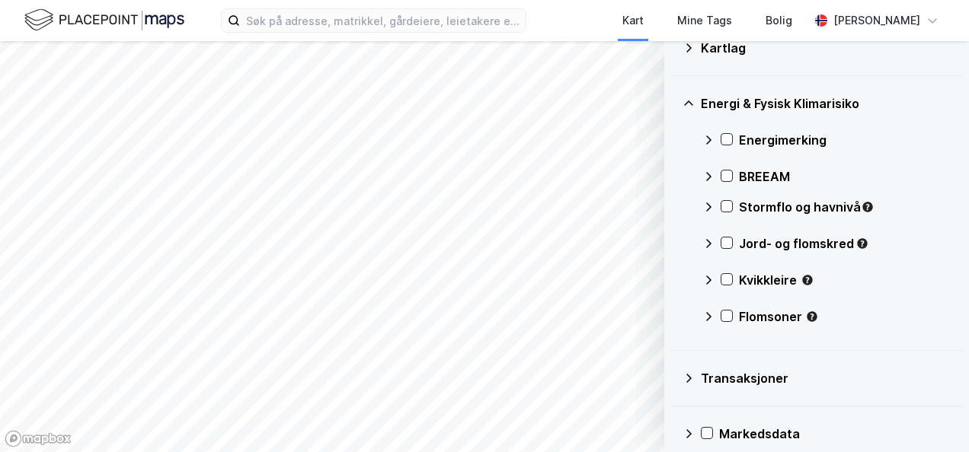  I want to click on img: logo.f888ab2527a4732fd821a326f86c7f29.svg, so click(104, 20).